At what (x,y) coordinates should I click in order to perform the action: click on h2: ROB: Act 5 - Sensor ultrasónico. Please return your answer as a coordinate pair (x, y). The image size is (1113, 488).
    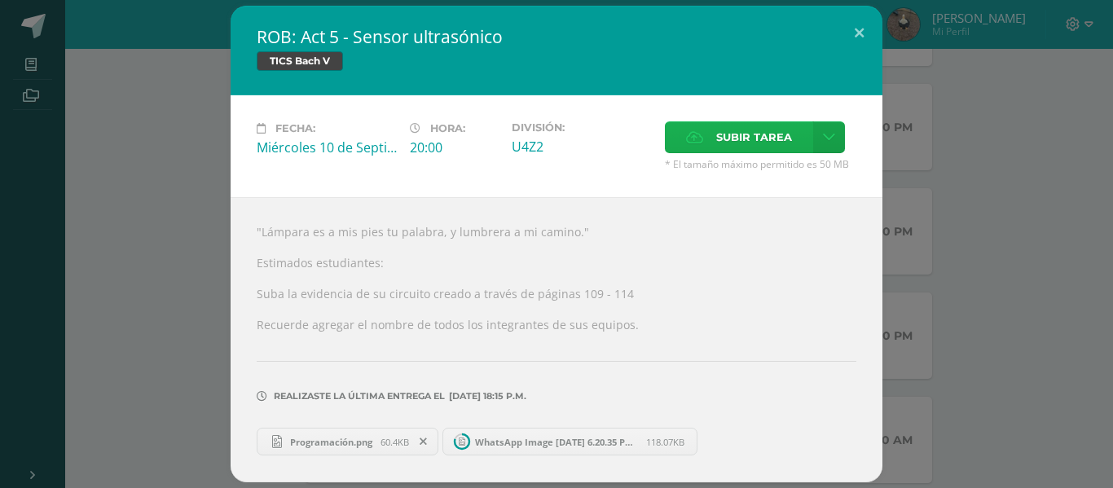
    Looking at the image, I should click on (557, 37).